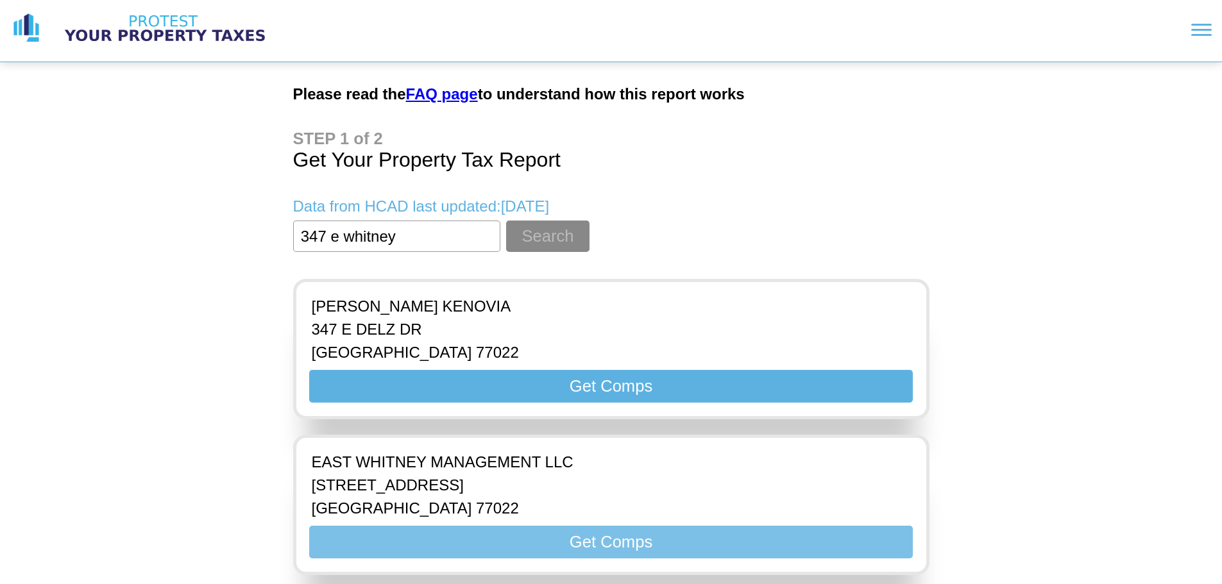  What do you see at coordinates (547, 236) in the screenshot?
I see `button: Search` at bounding box center [547, 236].